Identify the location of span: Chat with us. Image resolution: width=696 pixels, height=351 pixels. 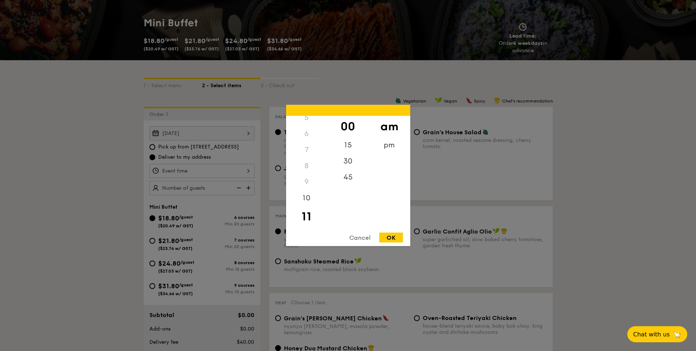
(651, 334).